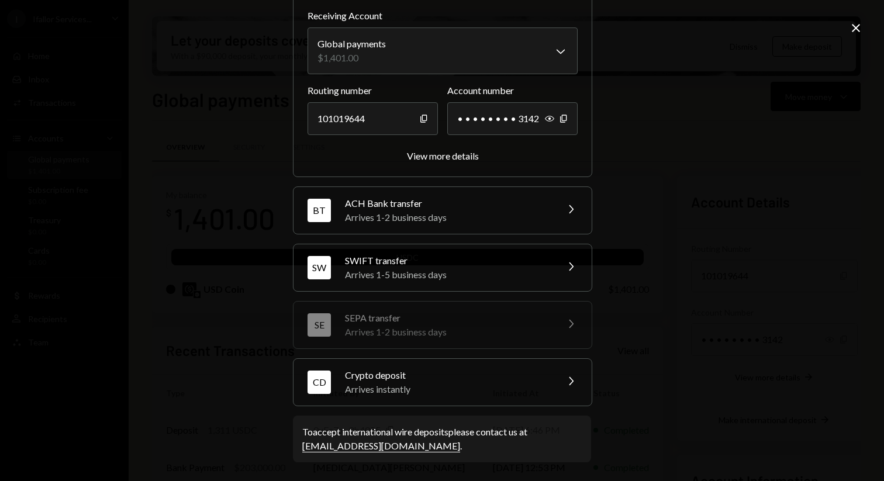 This screenshot has height=481, width=884. Describe the element at coordinates (443, 211) in the screenshot. I see `button: BTACH Bank transferArrives 1-2 business days` at that location.